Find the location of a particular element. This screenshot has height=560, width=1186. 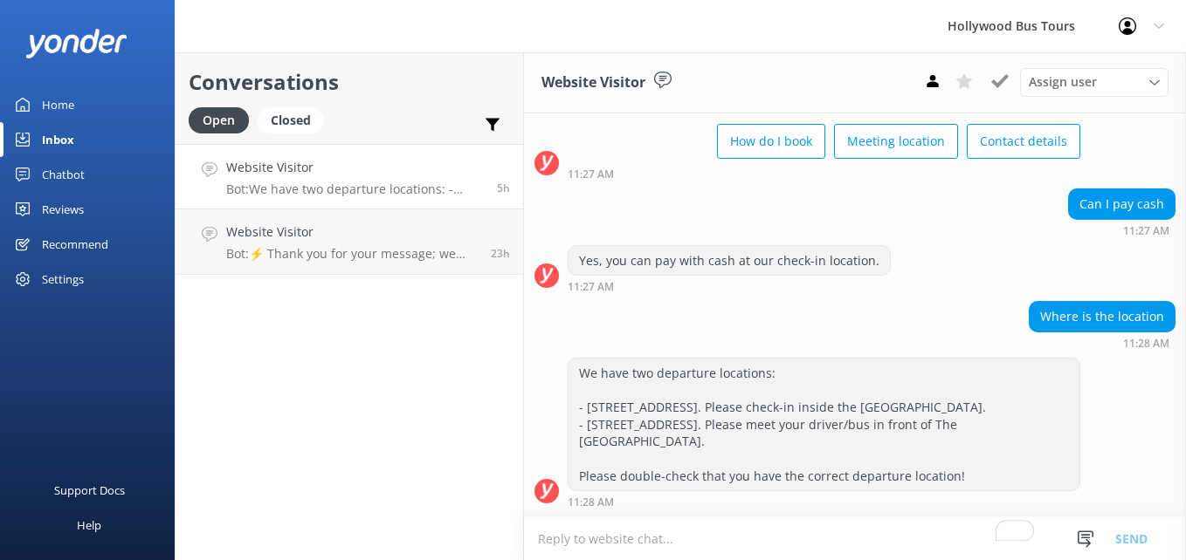

div: Open is located at coordinates (218, 120).